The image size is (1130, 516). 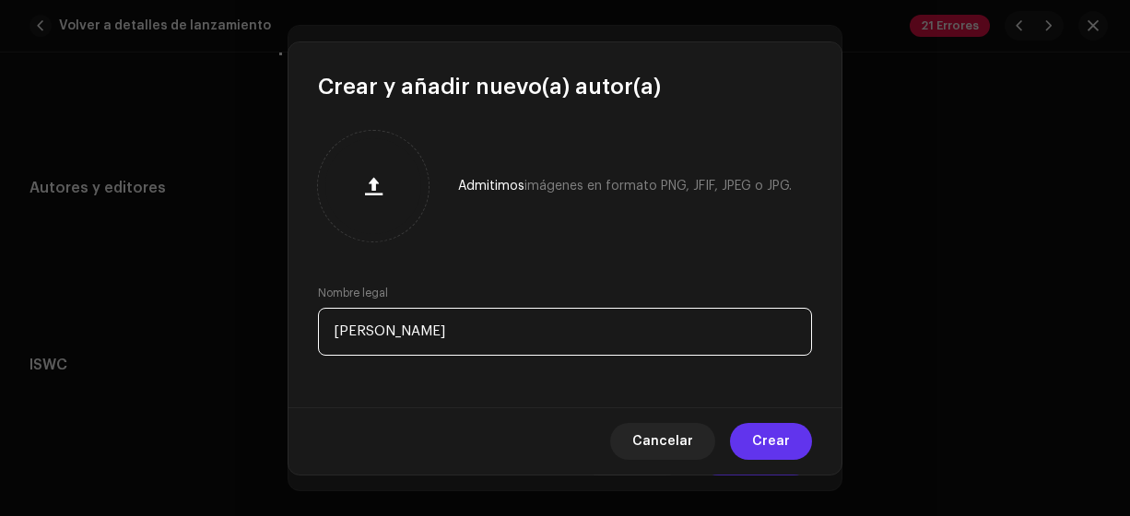 I want to click on span: Crear, so click(x=771, y=441).